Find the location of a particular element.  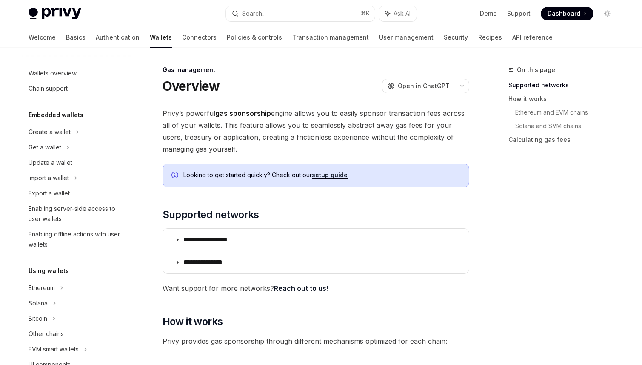

a: Export a wallet is located at coordinates (76, 193).